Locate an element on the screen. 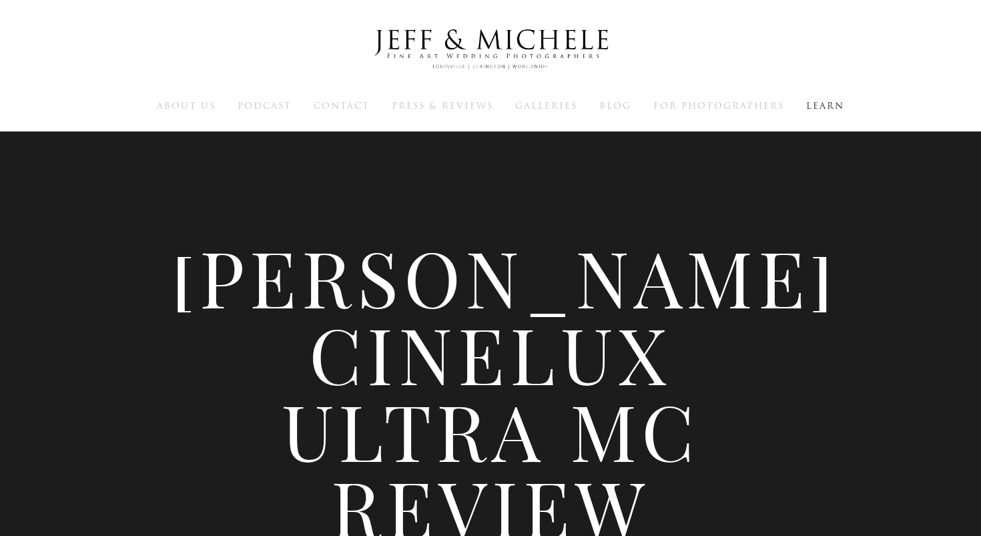 This screenshot has width=981, height=536. a: Podcast is located at coordinates (264, 105).